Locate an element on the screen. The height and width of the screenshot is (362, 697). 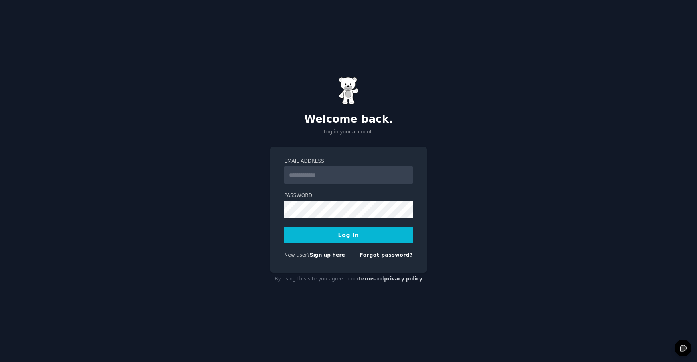
label: Email Address is located at coordinates (349, 162).